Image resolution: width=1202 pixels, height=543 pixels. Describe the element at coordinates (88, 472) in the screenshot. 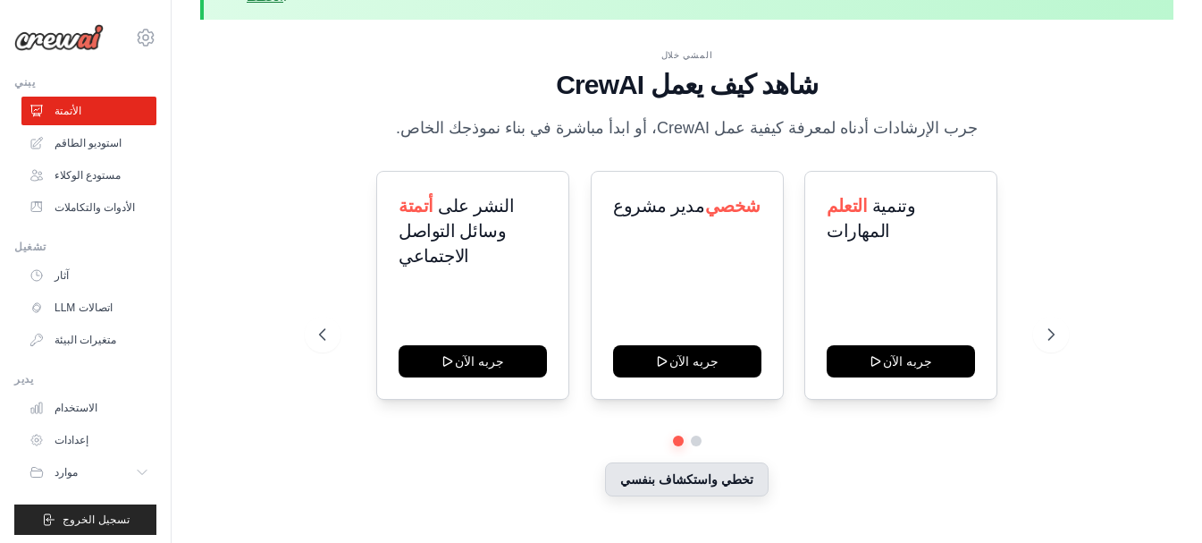

I see `button: موارد` at that location.